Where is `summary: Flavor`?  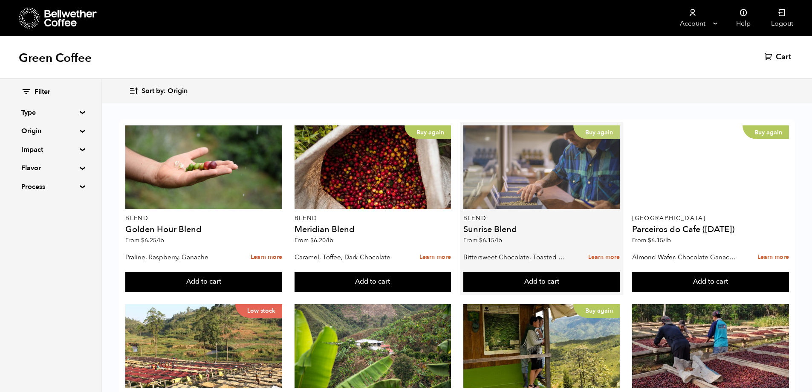
summary: Flavor is located at coordinates (51, 168).